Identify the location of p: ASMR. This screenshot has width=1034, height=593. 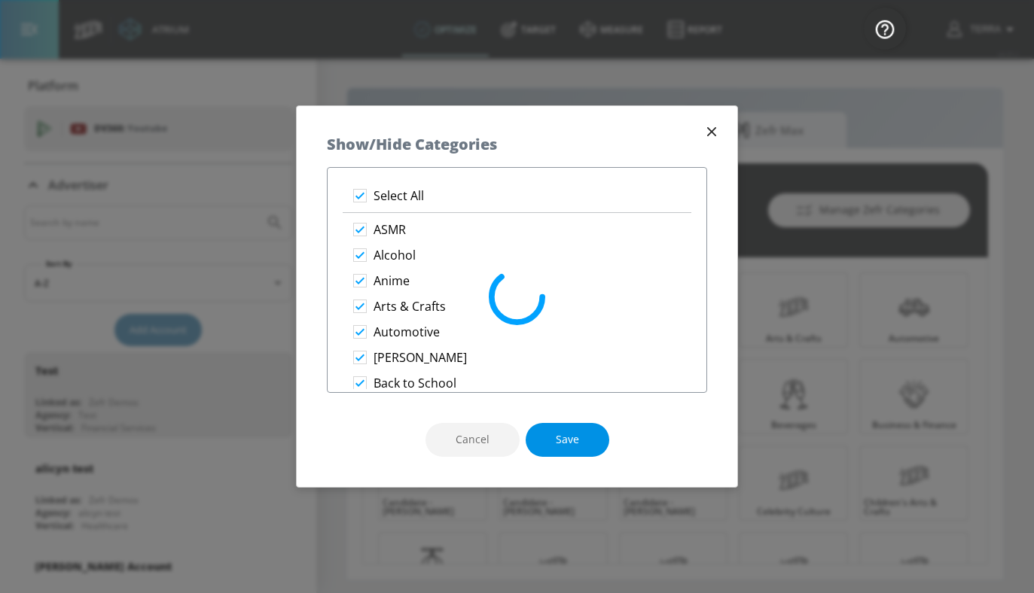
(389, 230).